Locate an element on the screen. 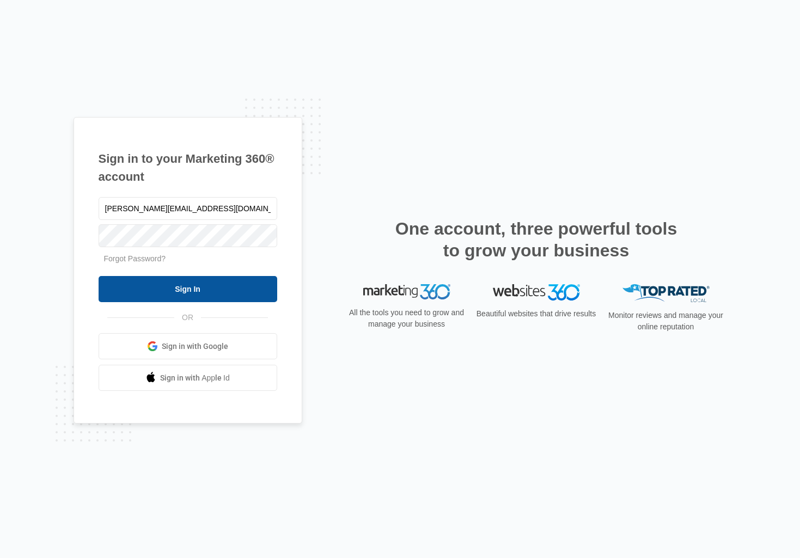  a: Forgot Password? is located at coordinates (135, 259).